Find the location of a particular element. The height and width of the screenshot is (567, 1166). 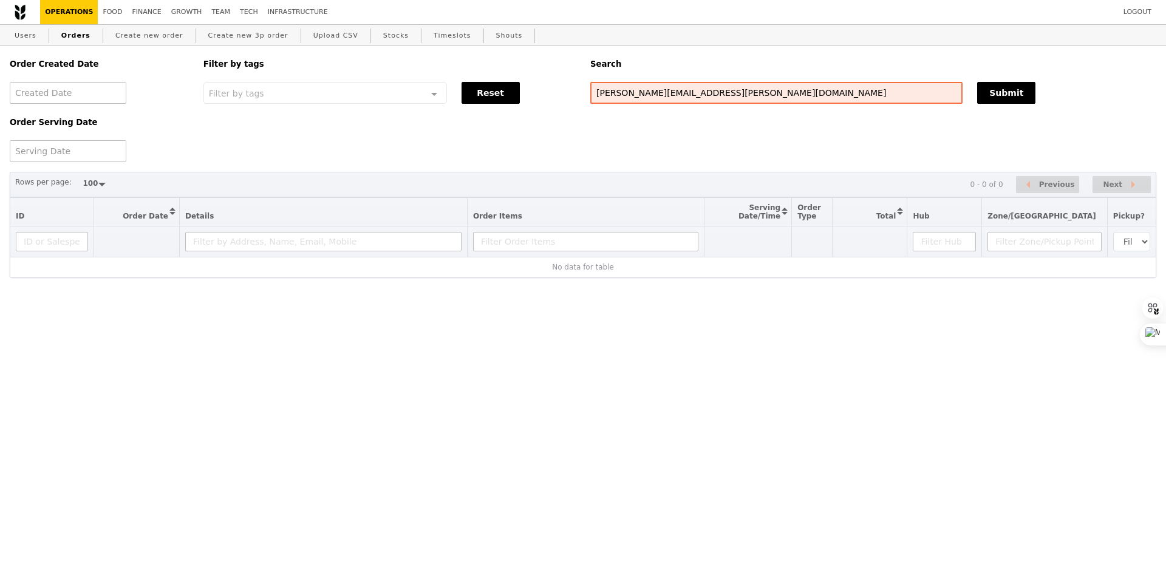

input: Created Date is located at coordinates (68, 93).